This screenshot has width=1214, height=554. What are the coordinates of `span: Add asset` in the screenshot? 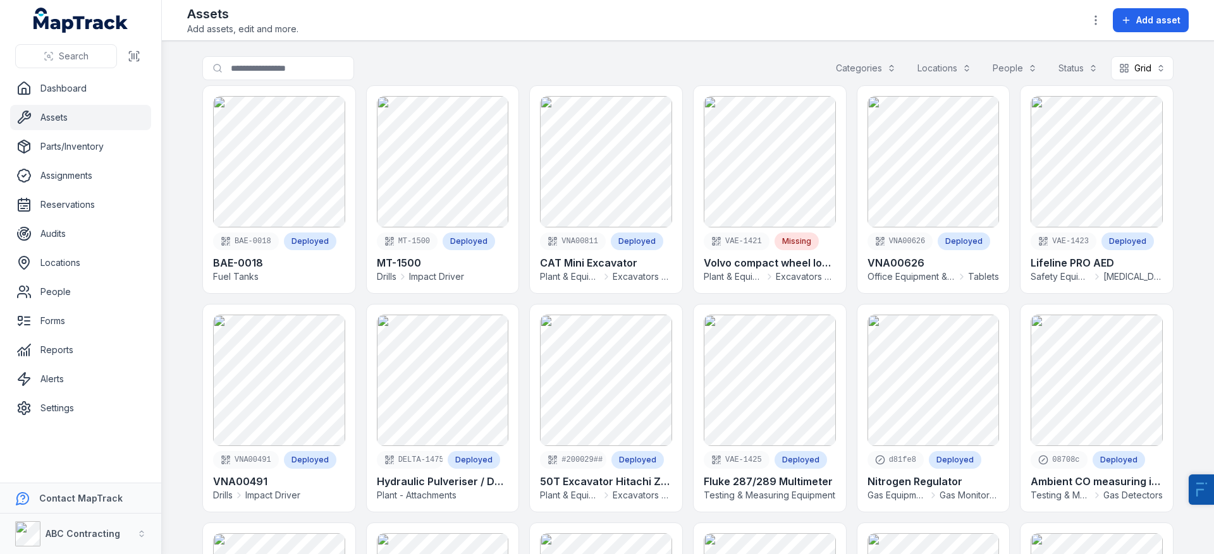 It's located at (1158, 20).